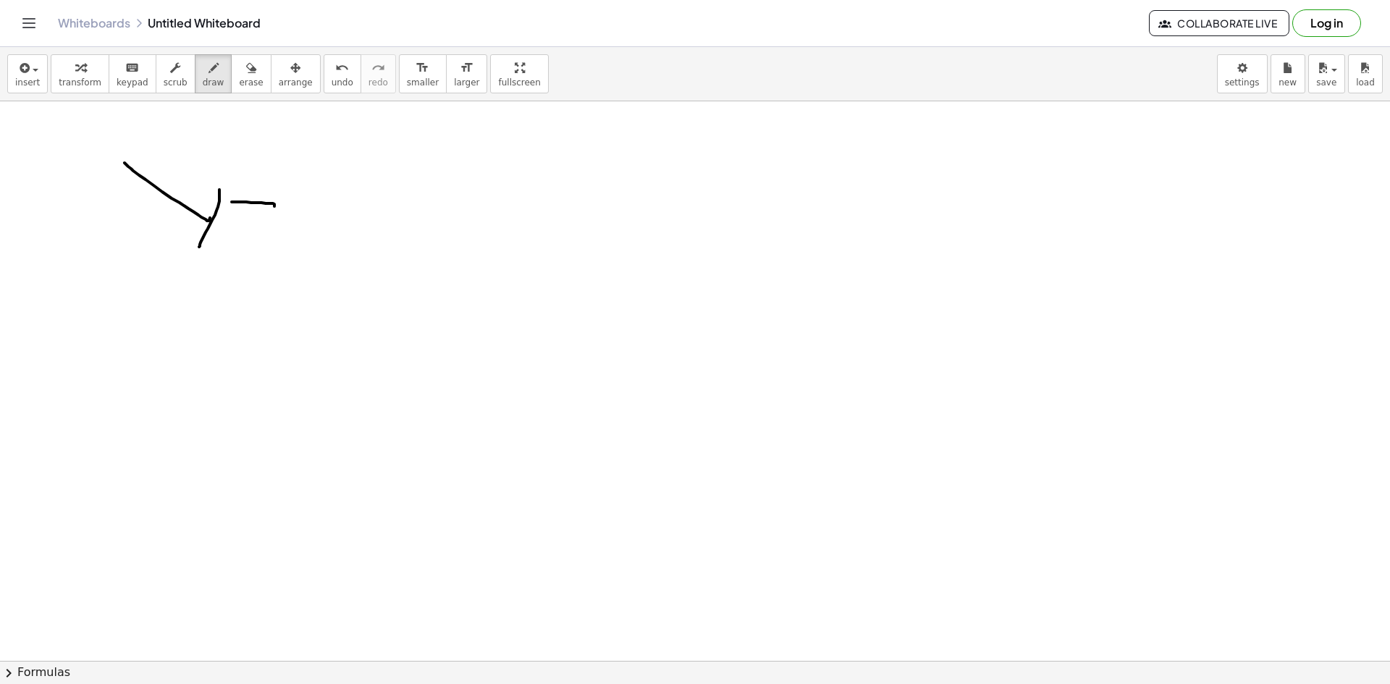 This screenshot has height=684, width=1390. What do you see at coordinates (519, 74) in the screenshot?
I see `button: fullscreen` at bounding box center [519, 74].